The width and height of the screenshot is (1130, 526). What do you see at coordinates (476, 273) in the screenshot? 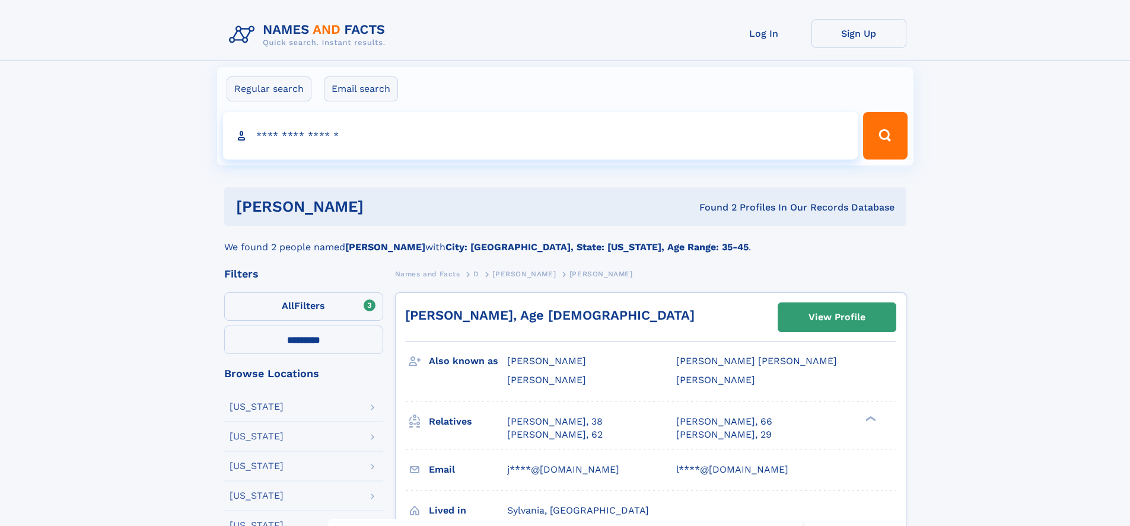
I see `a: D` at bounding box center [476, 273].